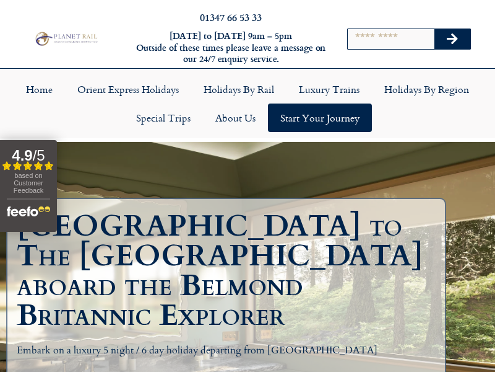  Describe the element at coordinates (329, 89) in the screenshot. I see `a: Luxury Trains` at that location.